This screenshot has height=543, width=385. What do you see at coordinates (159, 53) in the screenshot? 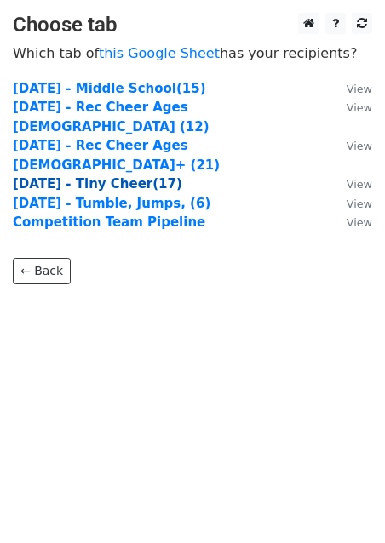
I see `a: this Google Sheet` at bounding box center [159, 53].